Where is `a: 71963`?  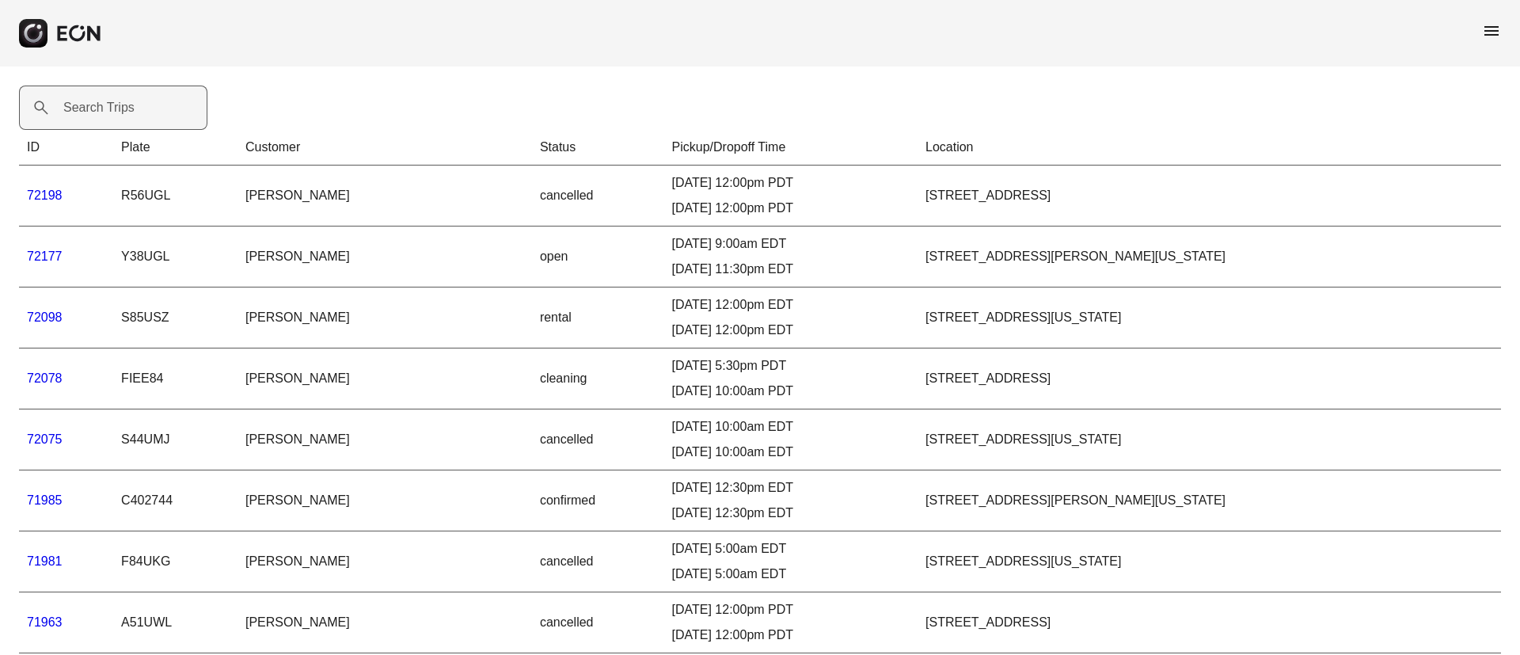
a: 71963 is located at coordinates (44, 621).